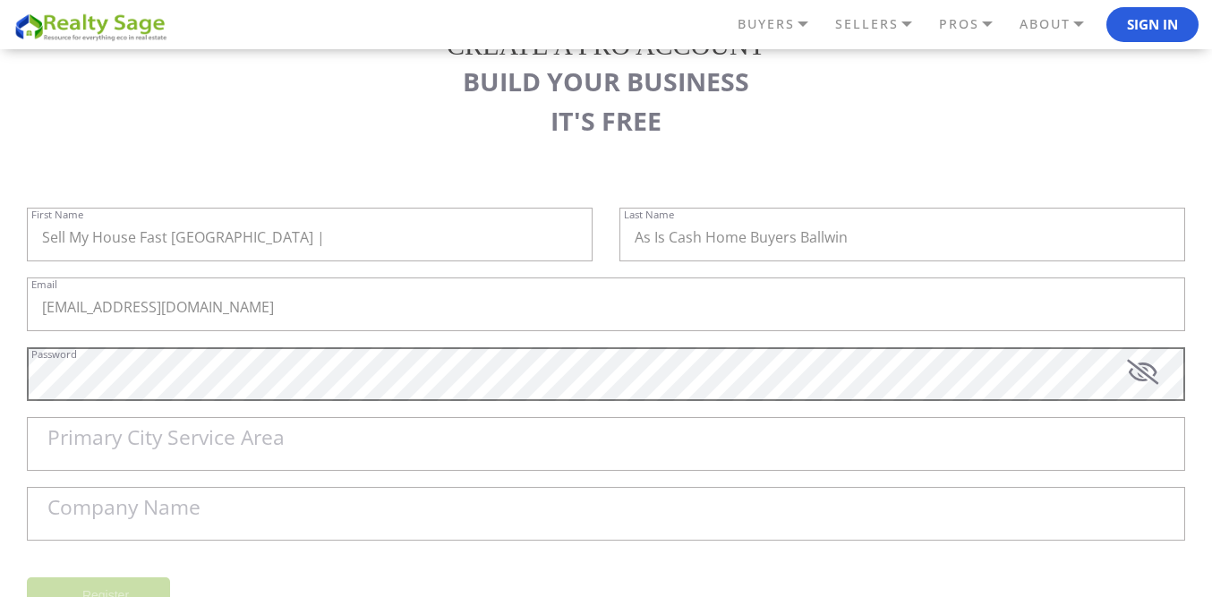 The height and width of the screenshot is (597, 1212). What do you see at coordinates (781, 24) in the screenshot?
I see `a: BUYERS` at bounding box center [781, 24].